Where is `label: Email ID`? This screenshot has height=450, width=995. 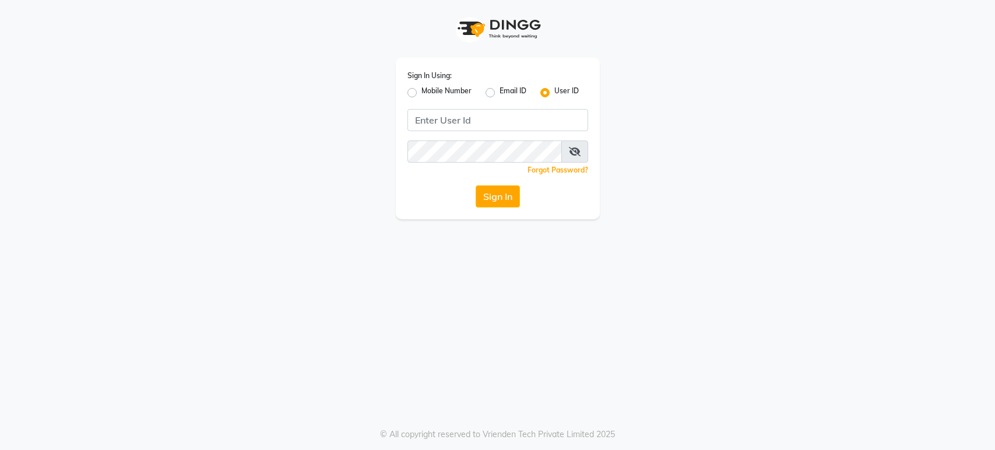 label: Email ID is located at coordinates (513, 93).